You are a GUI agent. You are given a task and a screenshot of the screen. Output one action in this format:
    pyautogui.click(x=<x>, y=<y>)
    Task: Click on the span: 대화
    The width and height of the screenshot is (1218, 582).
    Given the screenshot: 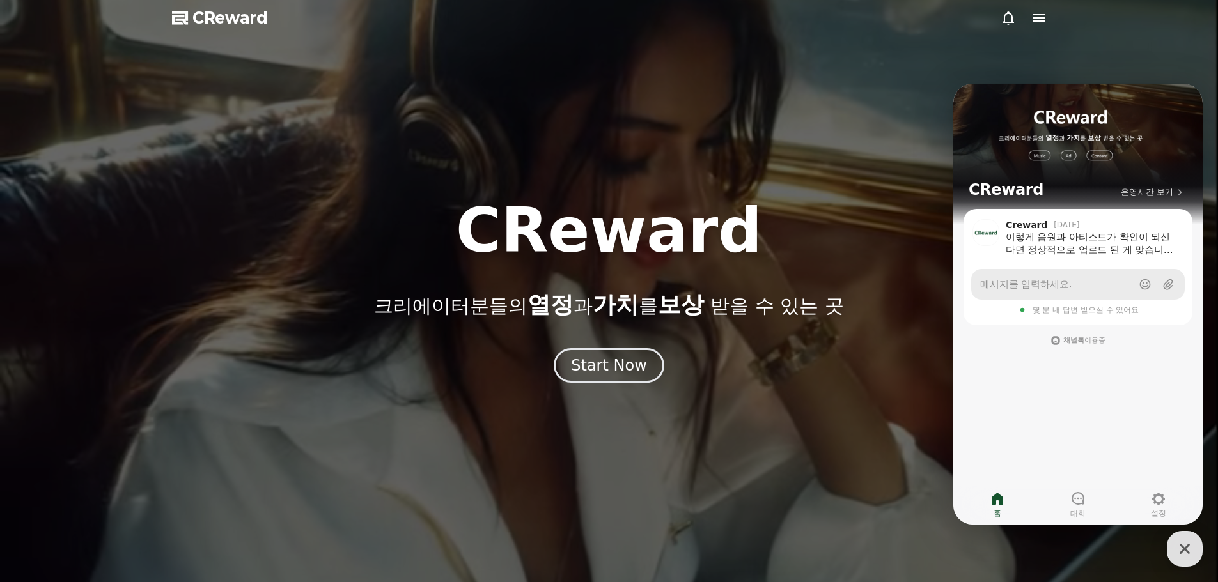 What is the action you would take?
    pyautogui.click(x=125, y=430)
    